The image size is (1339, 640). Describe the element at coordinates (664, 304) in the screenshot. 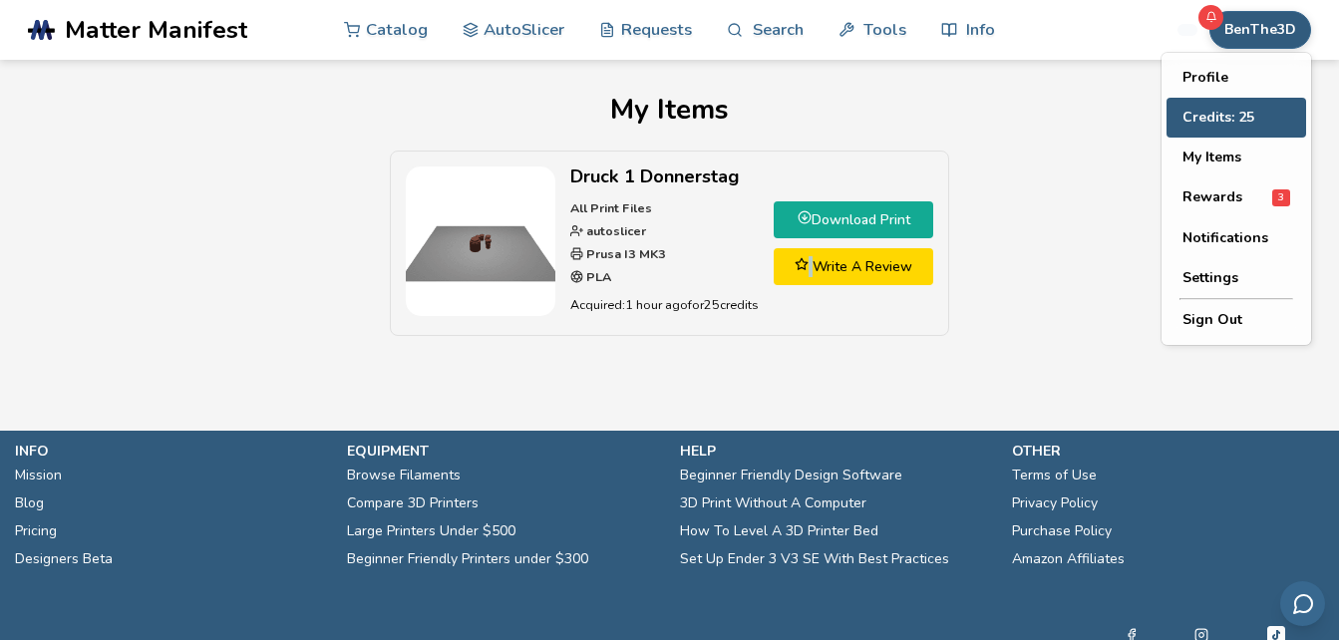

I see `p: Acquired: 1 hour ago for 25 credits` at that location.